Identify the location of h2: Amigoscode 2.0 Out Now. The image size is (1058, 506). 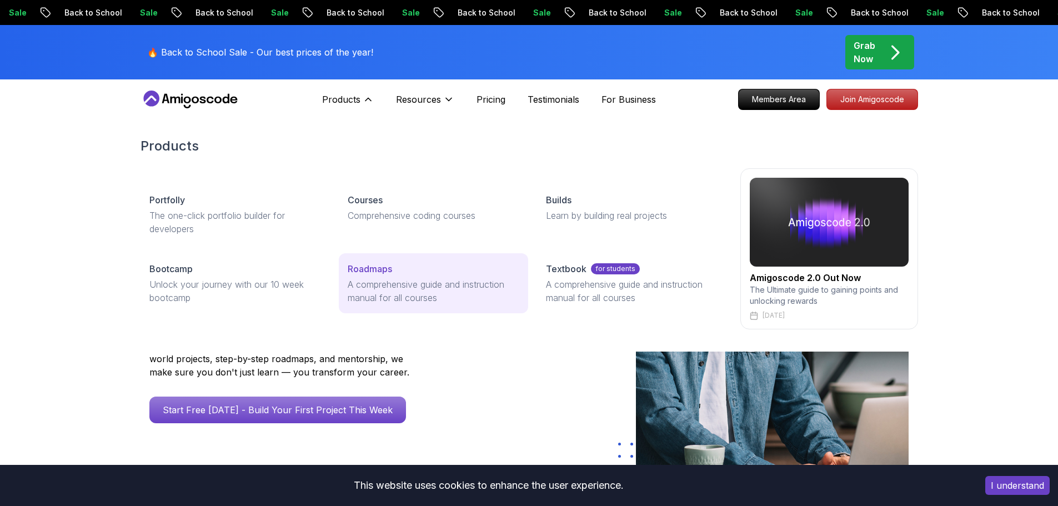
(829, 278).